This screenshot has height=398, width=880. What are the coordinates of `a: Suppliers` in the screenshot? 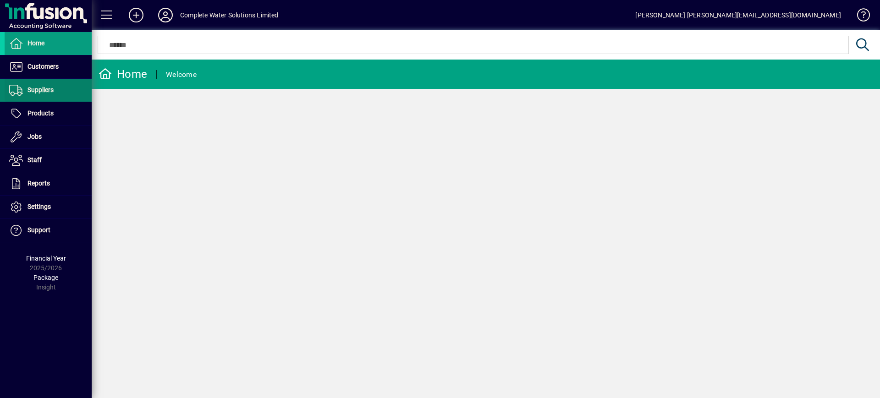 It's located at (48, 90).